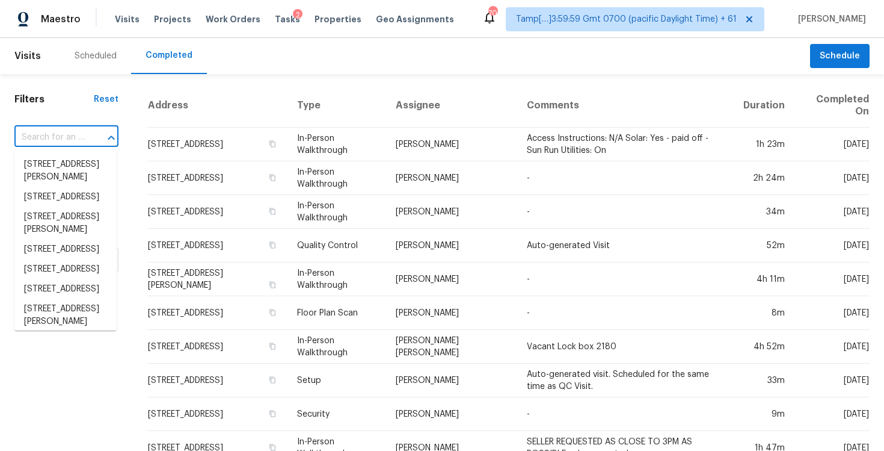 The width and height of the screenshot is (884, 451). I want to click on span: Projects, so click(173, 19).